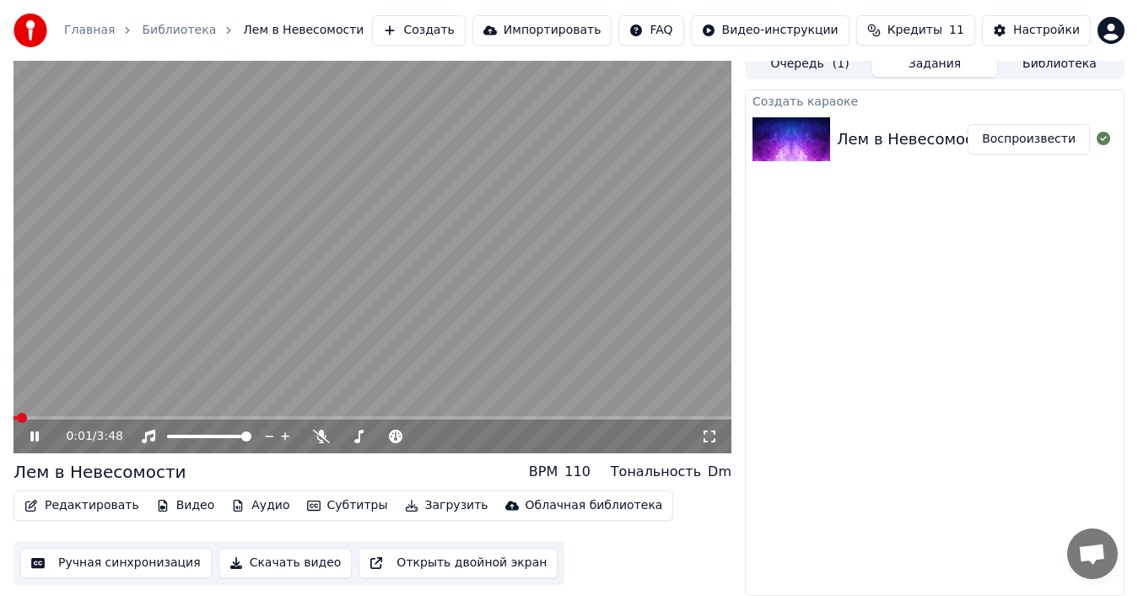 The image size is (1138, 596). What do you see at coordinates (841, 64) in the screenshot?
I see `span: ( 1 )` at bounding box center [841, 64].